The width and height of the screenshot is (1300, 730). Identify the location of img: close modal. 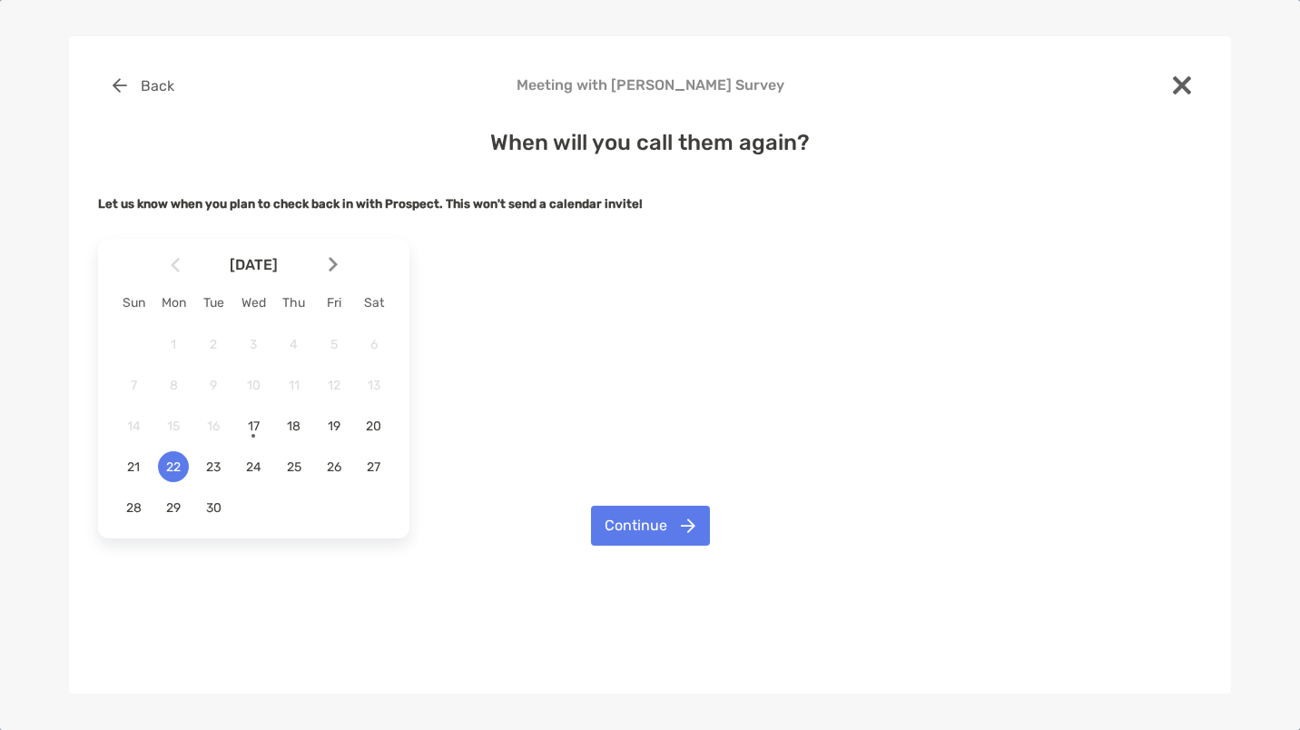
(1182, 85).